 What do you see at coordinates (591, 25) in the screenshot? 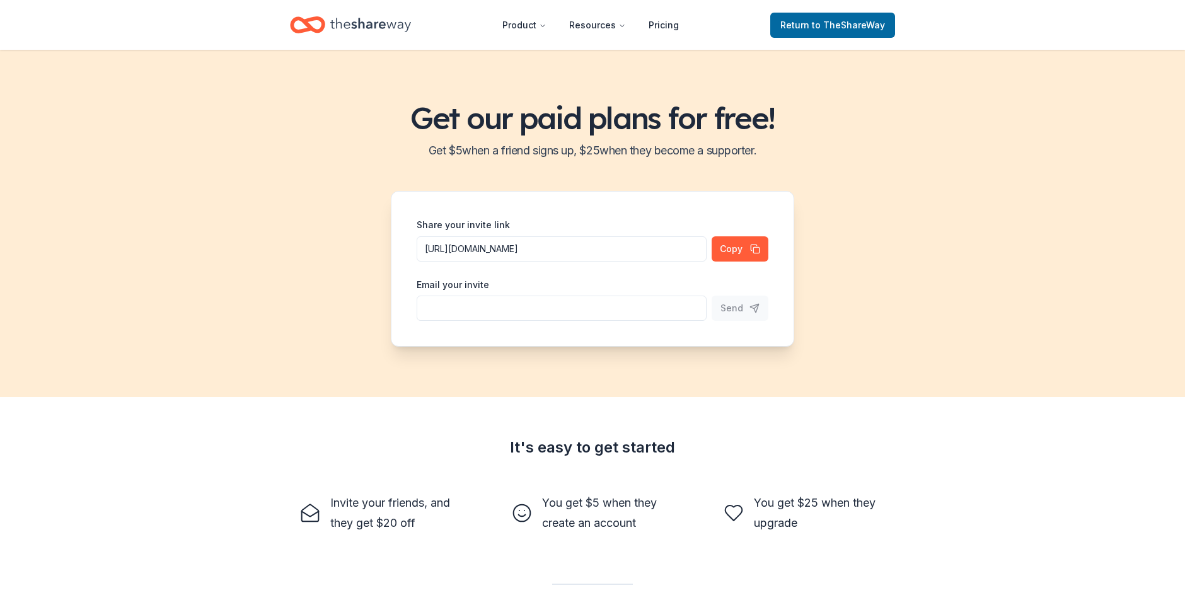
I see `nav: Main` at bounding box center [591, 25].